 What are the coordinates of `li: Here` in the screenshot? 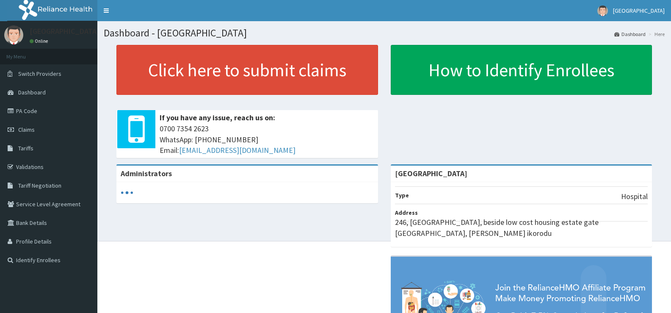 It's located at (656, 34).